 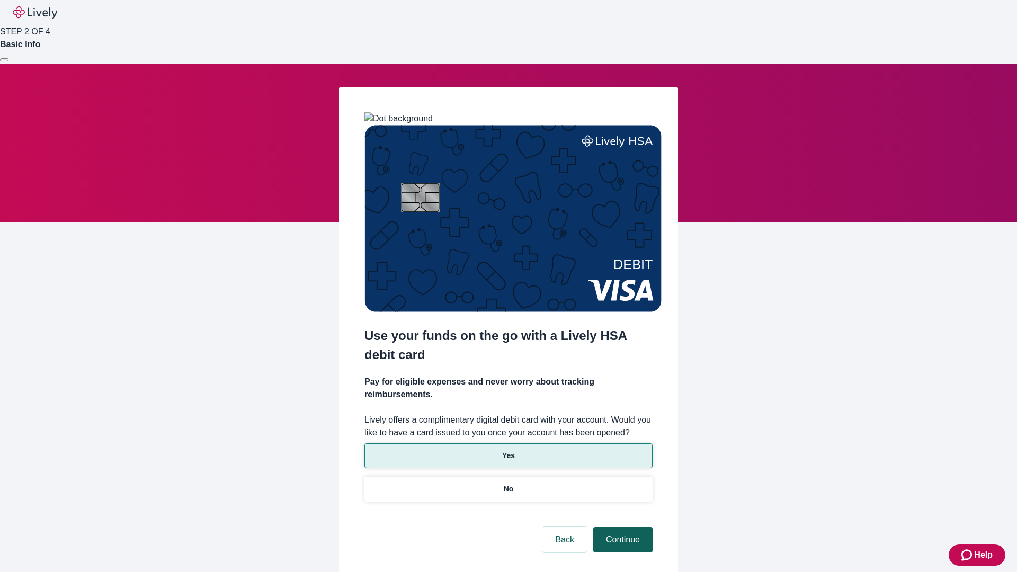 What do you see at coordinates (508, 426) in the screenshot?
I see `label: Lively offers a complimentary digital debit card with your account. Would you like to have a card...` at bounding box center [508, 426].